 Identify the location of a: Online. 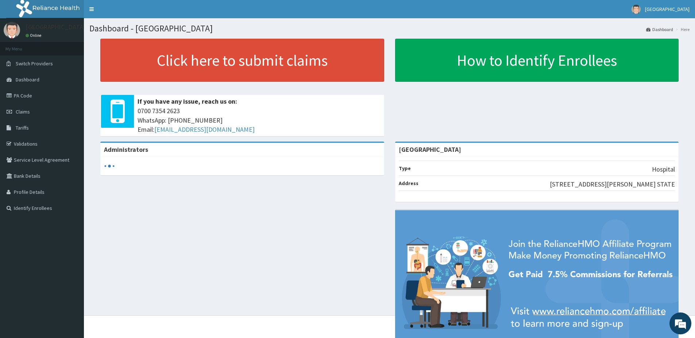
(34, 35).